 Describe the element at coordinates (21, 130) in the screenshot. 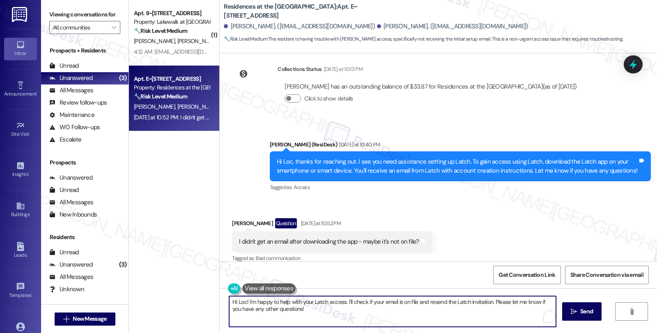

I see `a: Site Visit •` at that location.